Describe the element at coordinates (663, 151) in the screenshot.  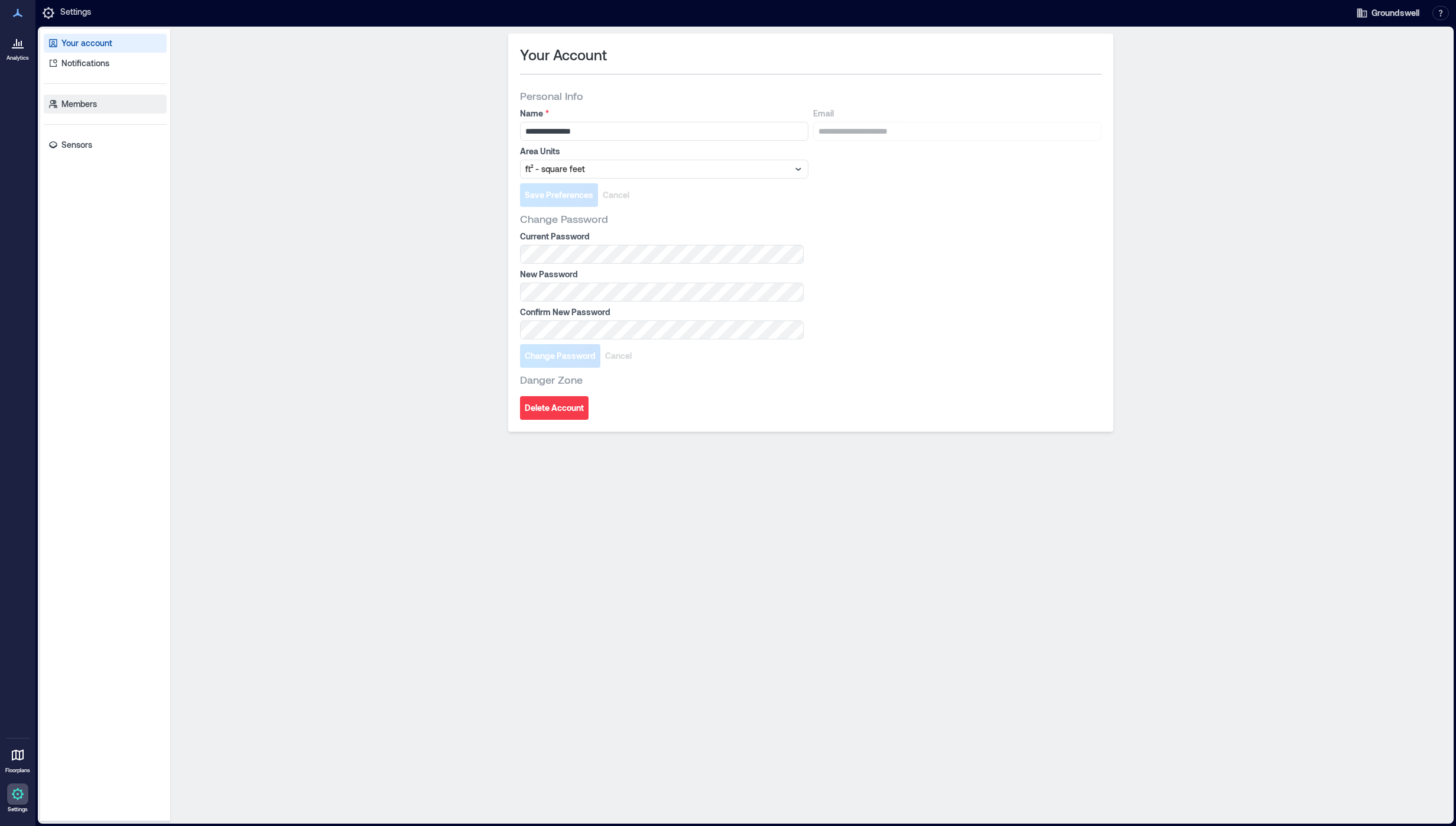
I see `label: Area Units` at that location.